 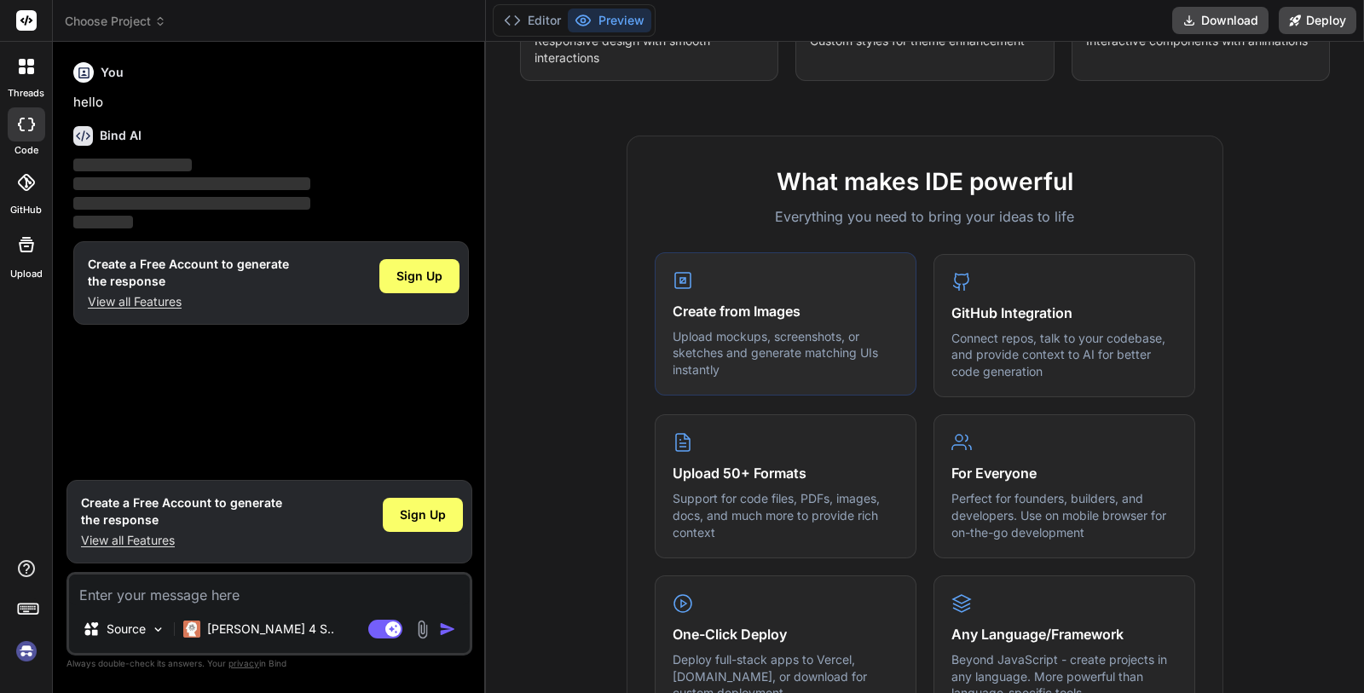 I want to click on button: Preview, so click(x=609, y=20).